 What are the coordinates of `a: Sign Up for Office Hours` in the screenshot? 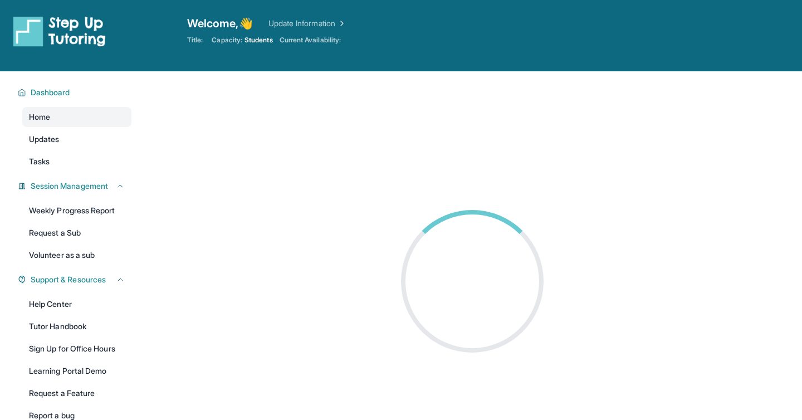 It's located at (77, 349).